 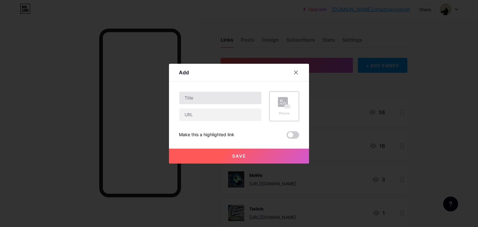 I want to click on input: Title, so click(x=220, y=98).